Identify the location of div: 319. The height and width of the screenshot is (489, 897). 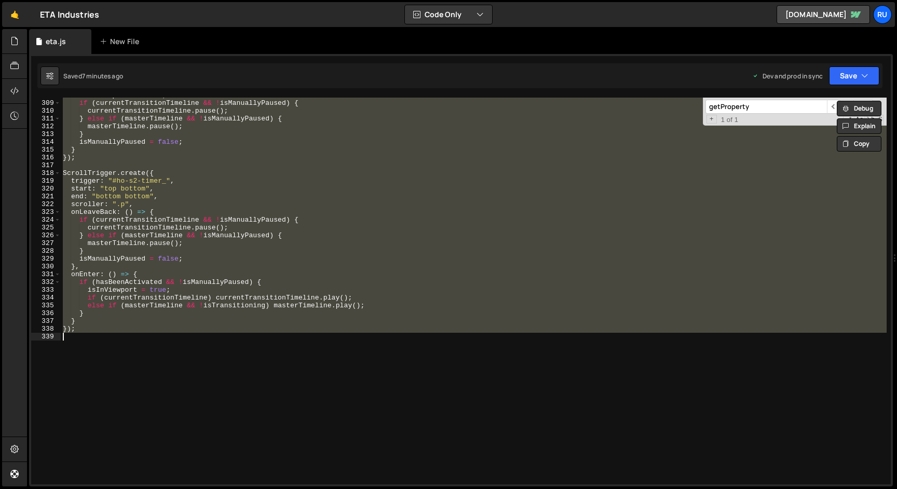
(46, 181).